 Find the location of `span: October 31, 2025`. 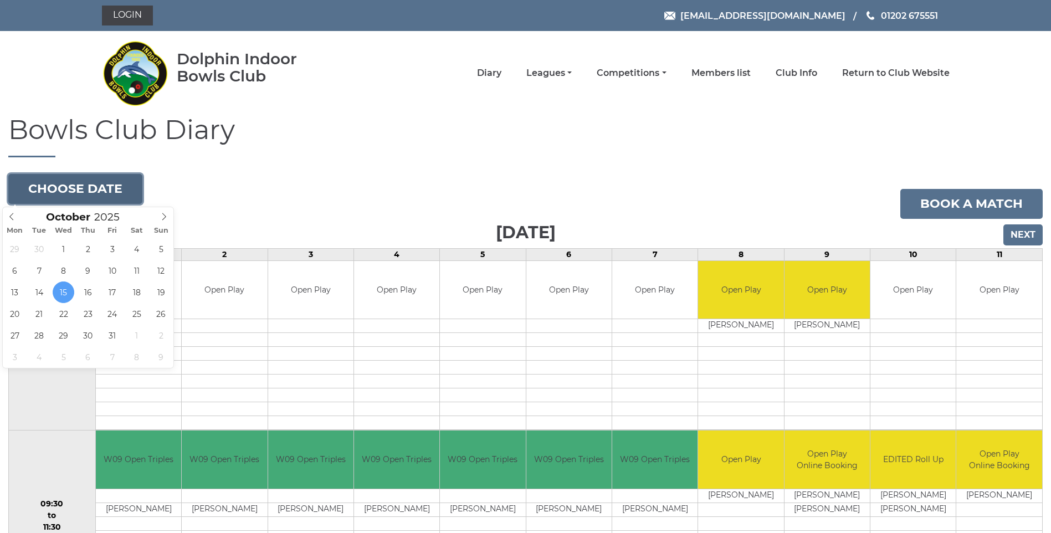

span: October 31, 2025 is located at coordinates (112, 335).